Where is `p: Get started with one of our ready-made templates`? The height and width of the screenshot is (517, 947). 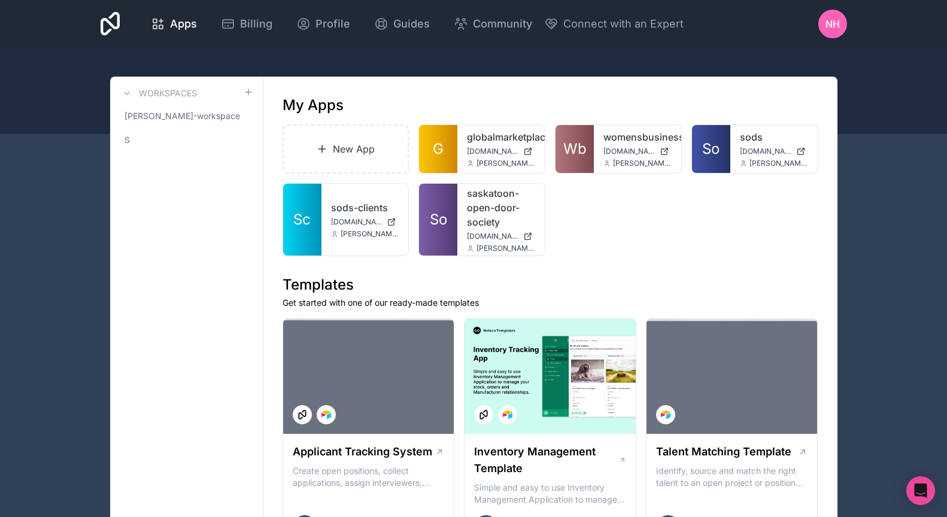 p: Get started with one of our ready-made templates is located at coordinates (550, 303).